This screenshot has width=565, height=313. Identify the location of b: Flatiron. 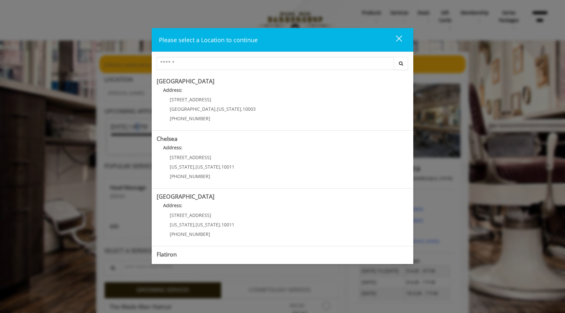
(167, 254).